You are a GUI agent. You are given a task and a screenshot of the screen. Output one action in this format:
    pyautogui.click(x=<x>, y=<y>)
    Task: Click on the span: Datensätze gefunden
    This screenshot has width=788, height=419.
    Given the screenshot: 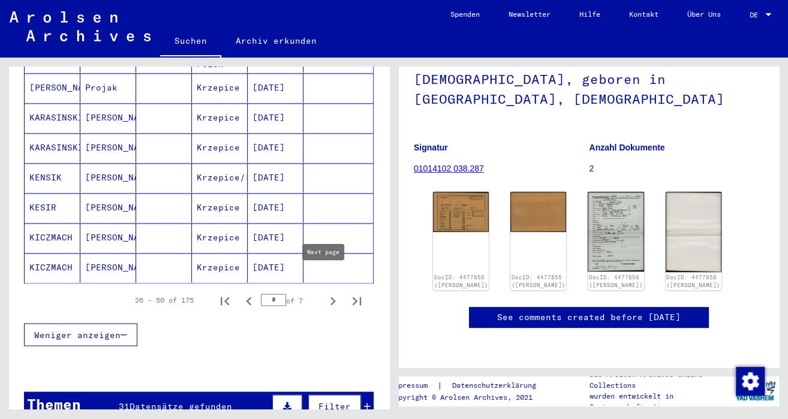 What is the action you would take?
    pyautogui.click(x=181, y=406)
    